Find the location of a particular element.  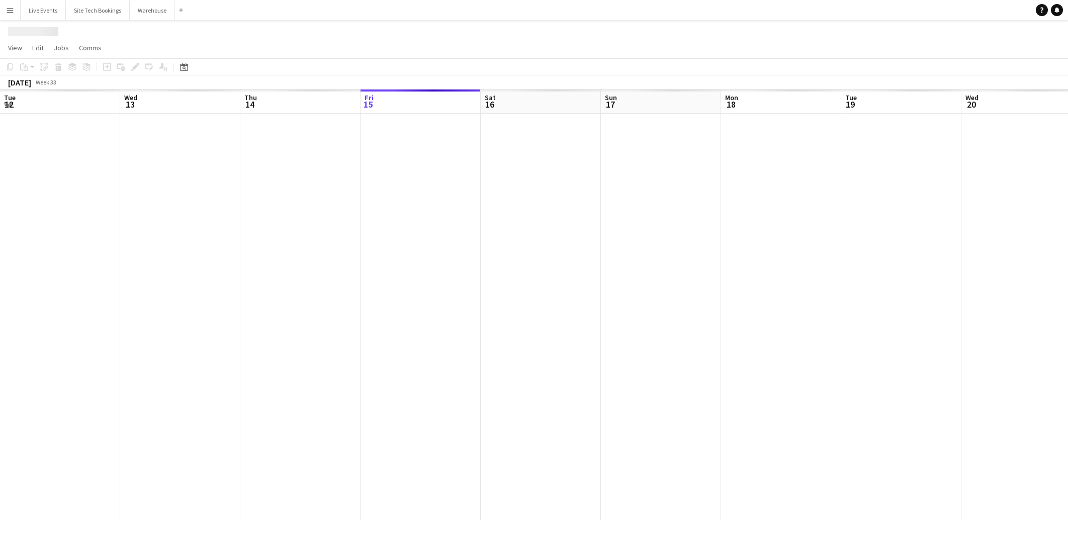

span: 17 is located at coordinates (610, 104).